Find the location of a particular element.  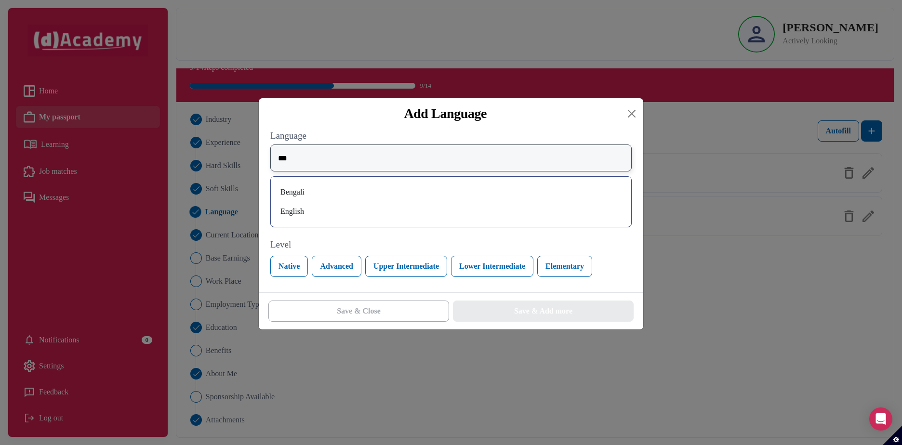

div: Save & Close is located at coordinates (358, 311).